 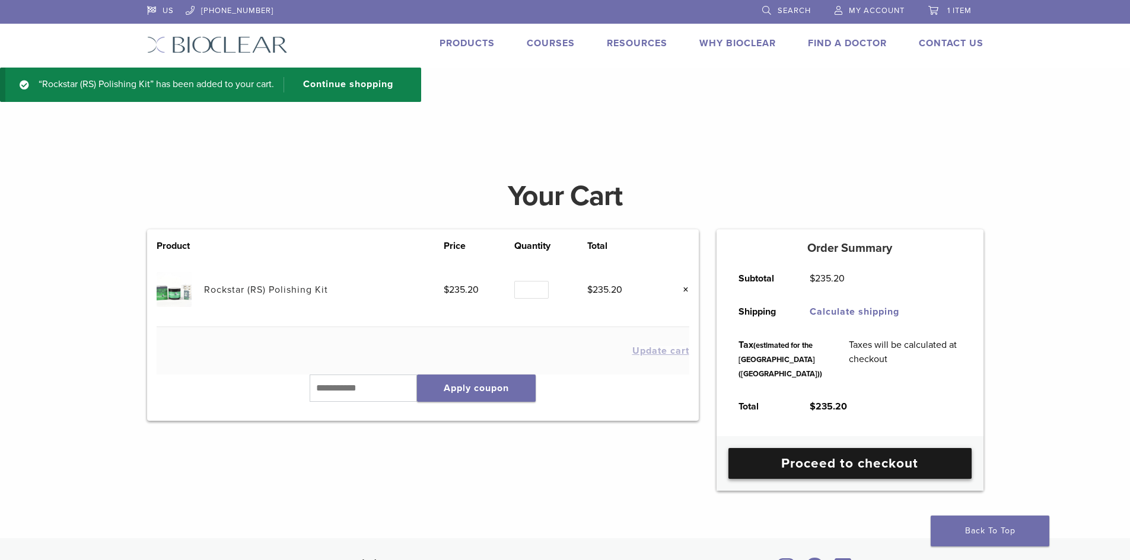 I want to click on h1: Your Cart, so click(x=565, y=196).